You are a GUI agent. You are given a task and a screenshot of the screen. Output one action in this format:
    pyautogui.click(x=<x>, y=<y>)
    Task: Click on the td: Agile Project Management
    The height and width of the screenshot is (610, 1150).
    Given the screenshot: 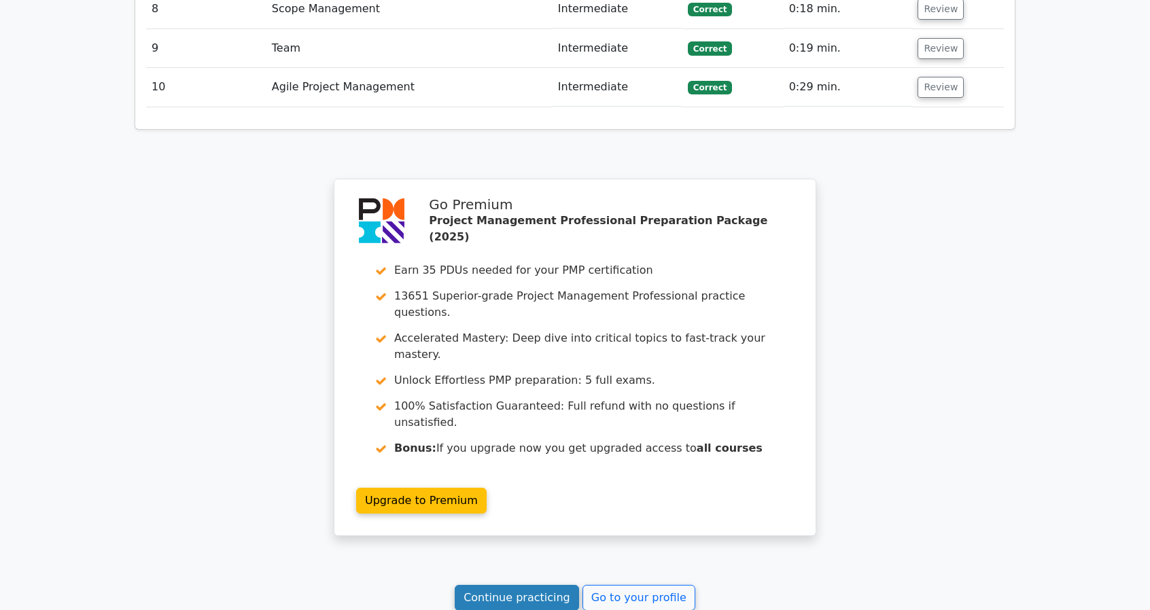 What is the action you would take?
    pyautogui.click(x=409, y=87)
    